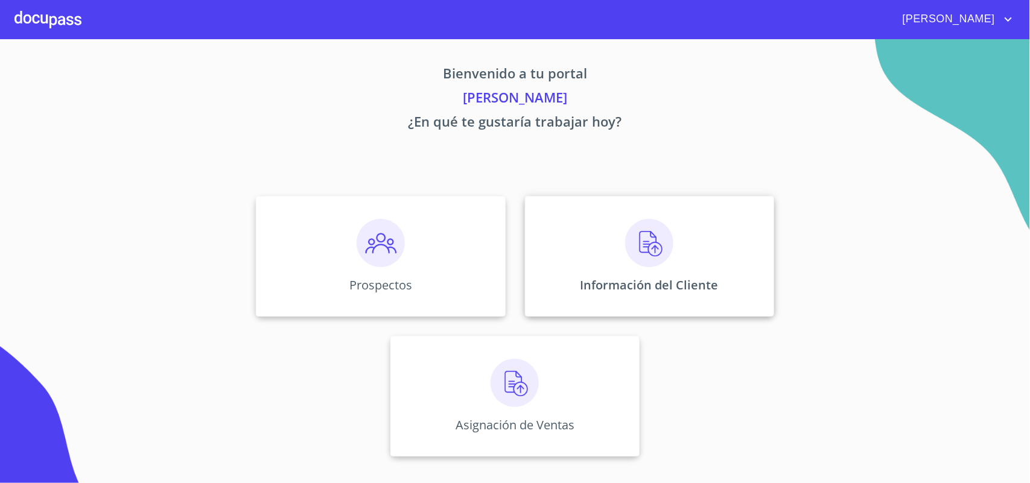 This screenshot has width=1030, height=483. What do you see at coordinates (955, 19) in the screenshot?
I see `button: account of current user` at bounding box center [955, 19].